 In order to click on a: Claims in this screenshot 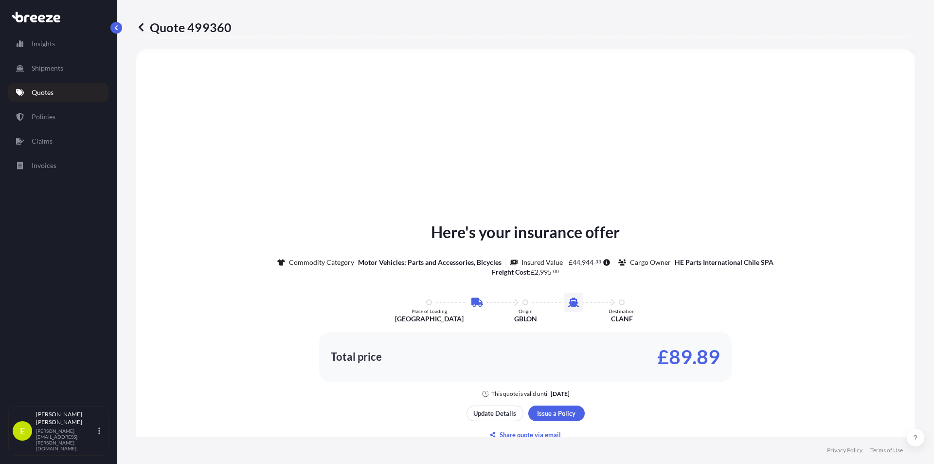, I will do `click(58, 141)`.